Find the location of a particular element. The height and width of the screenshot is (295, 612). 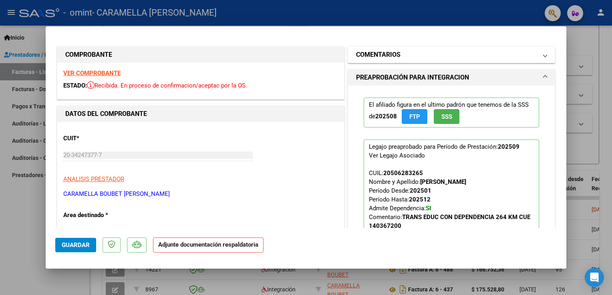

span: Guardar is located at coordinates (76, 245).